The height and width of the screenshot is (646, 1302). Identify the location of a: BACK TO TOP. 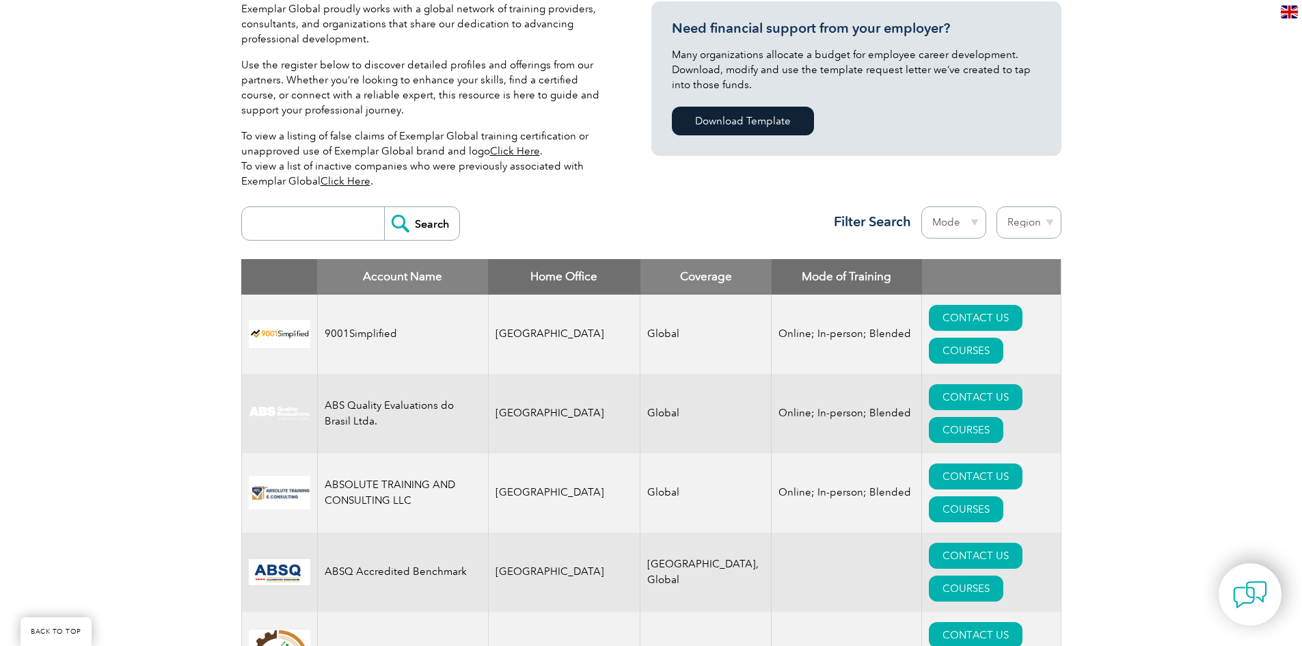
(56, 632).